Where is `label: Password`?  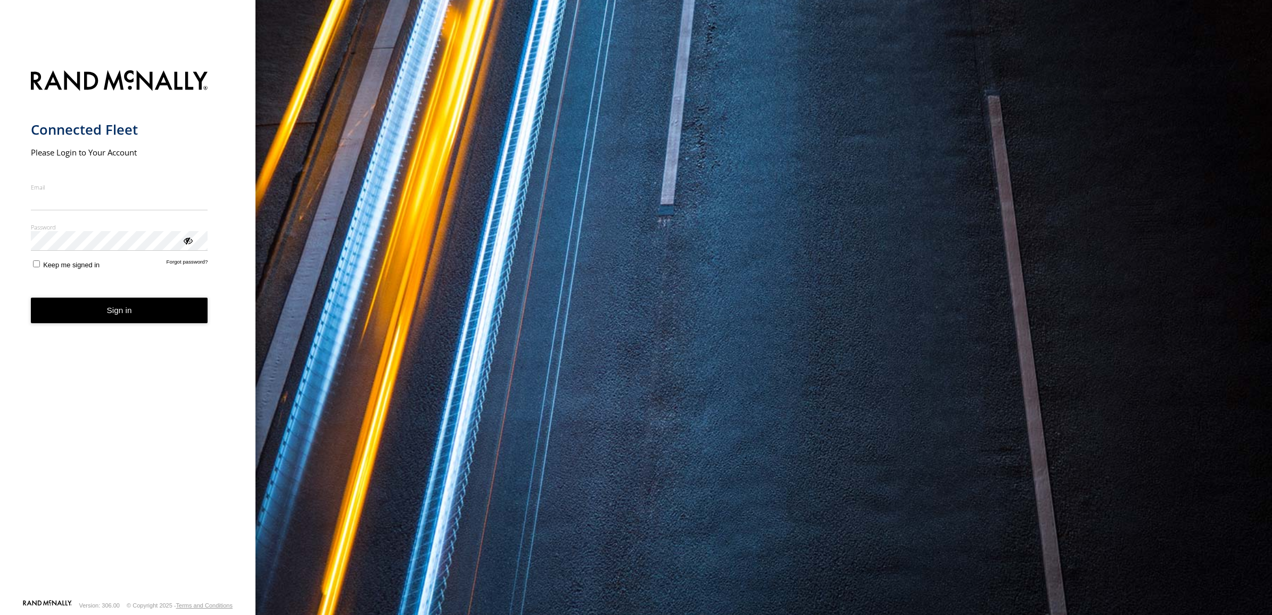
label: Password is located at coordinates (119, 227).